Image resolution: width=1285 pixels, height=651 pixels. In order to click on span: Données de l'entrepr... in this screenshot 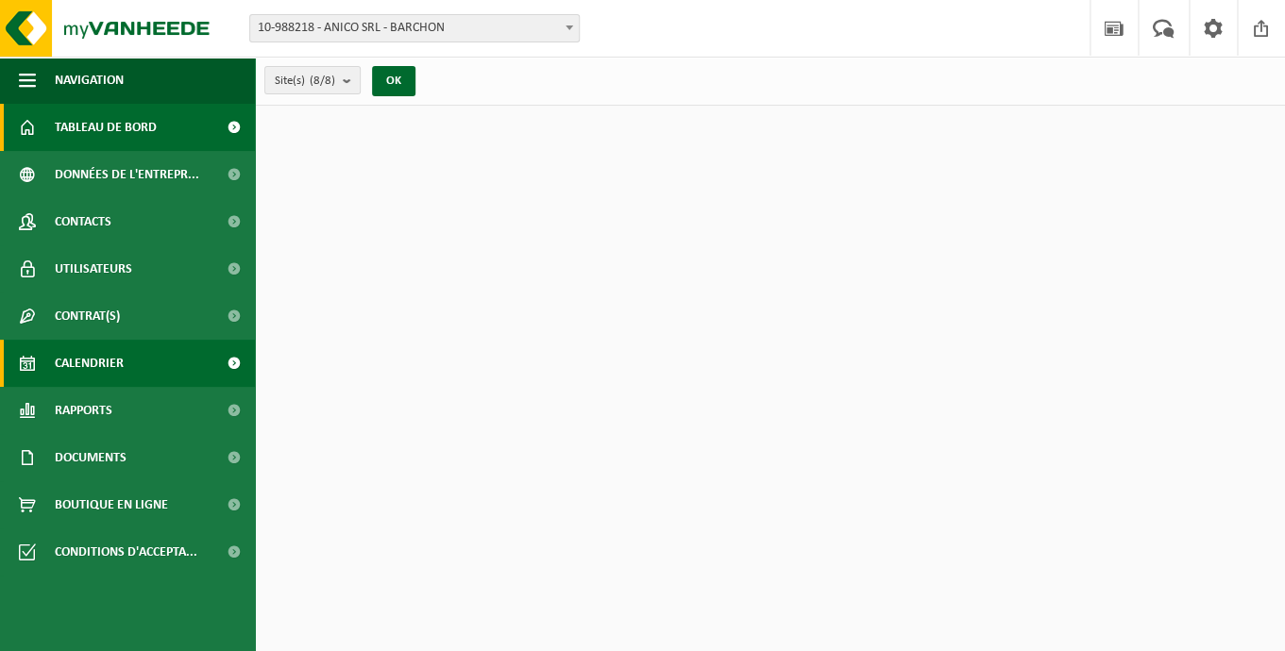, I will do `click(126, 175)`.